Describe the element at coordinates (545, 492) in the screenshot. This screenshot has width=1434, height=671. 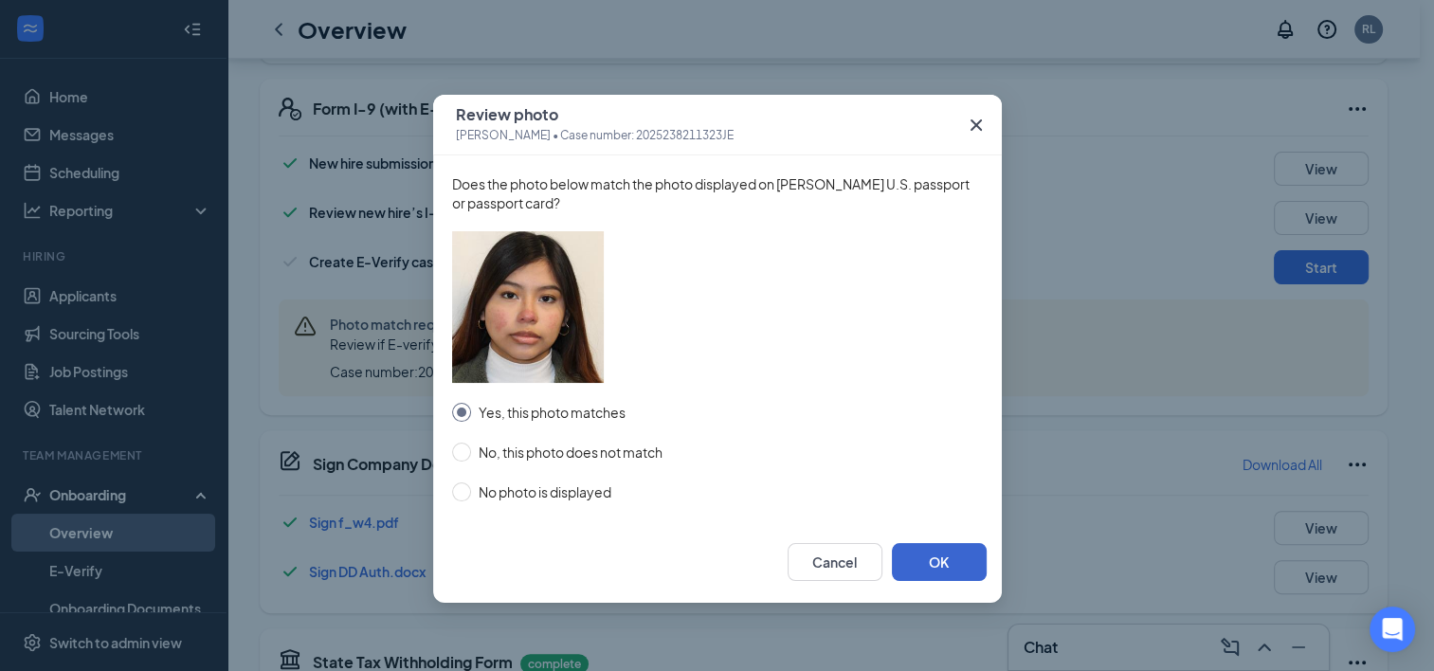
I see `span: No photo is displayed` at that location.